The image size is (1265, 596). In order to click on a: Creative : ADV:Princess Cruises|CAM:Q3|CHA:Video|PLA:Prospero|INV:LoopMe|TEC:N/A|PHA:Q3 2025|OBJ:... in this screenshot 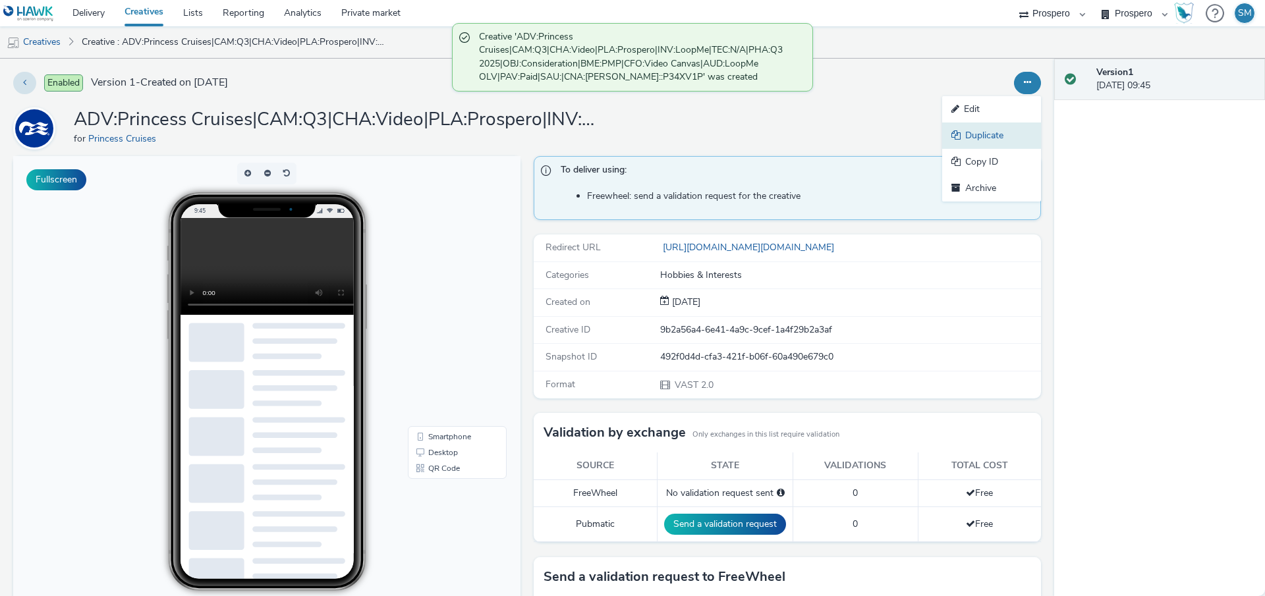, I will do `click(233, 42)`.